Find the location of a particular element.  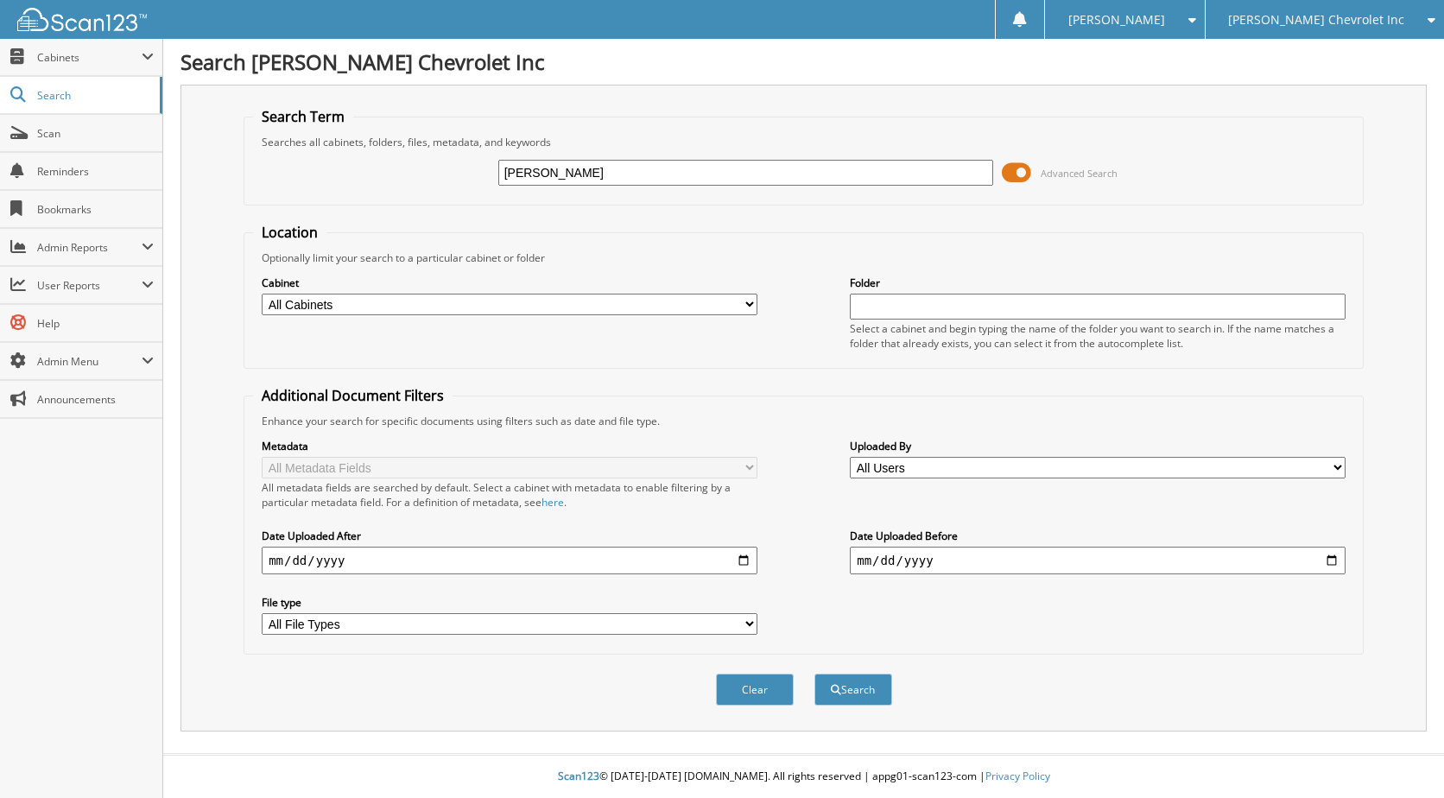

span: Scan123 is located at coordinates (579, 776).